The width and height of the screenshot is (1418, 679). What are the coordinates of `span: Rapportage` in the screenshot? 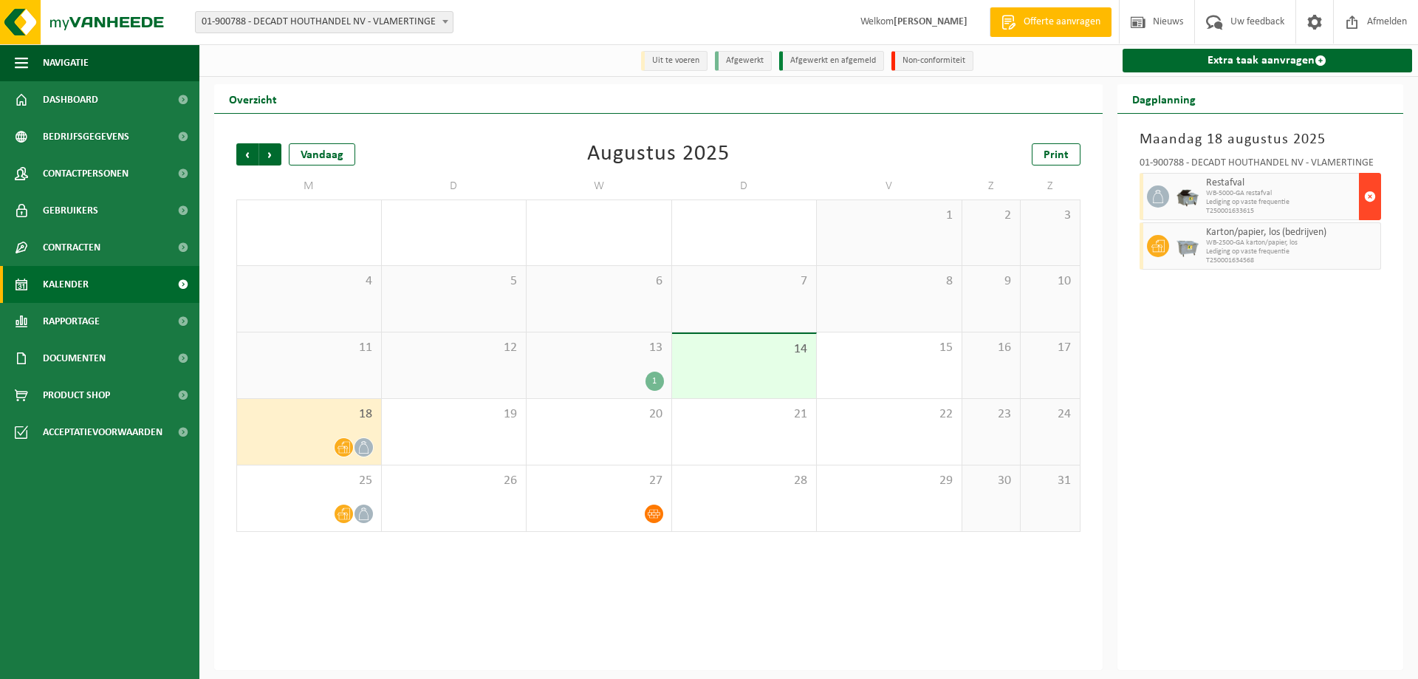 It's located at (71, 321).